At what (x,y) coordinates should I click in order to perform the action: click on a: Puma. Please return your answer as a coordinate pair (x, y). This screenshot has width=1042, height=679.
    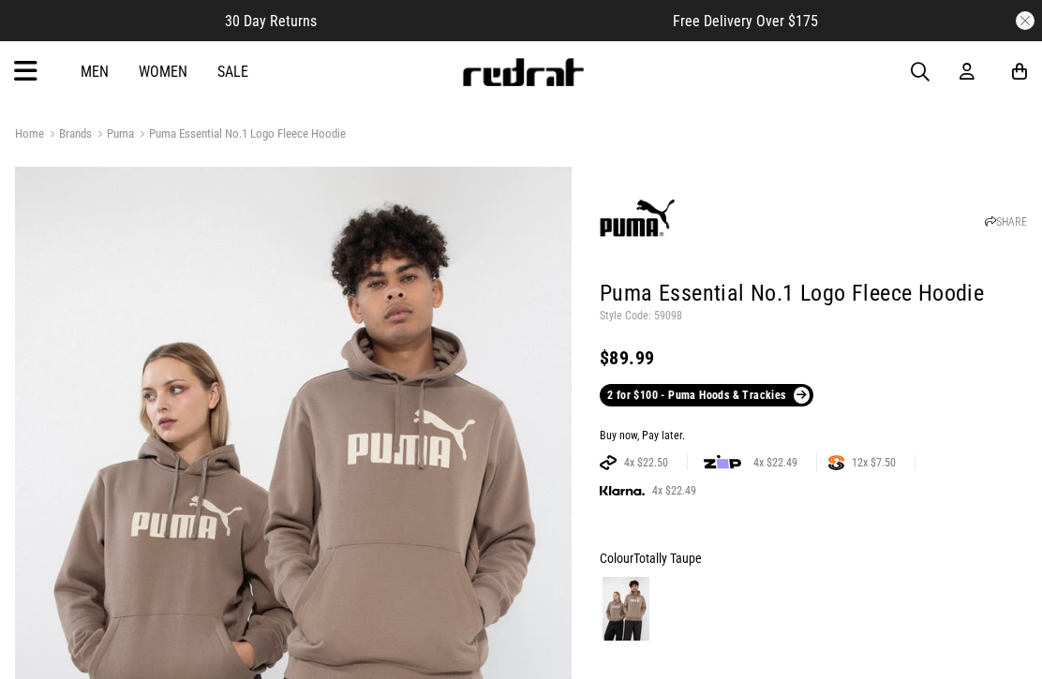
    Looking at the image, I should click on (112, 135).